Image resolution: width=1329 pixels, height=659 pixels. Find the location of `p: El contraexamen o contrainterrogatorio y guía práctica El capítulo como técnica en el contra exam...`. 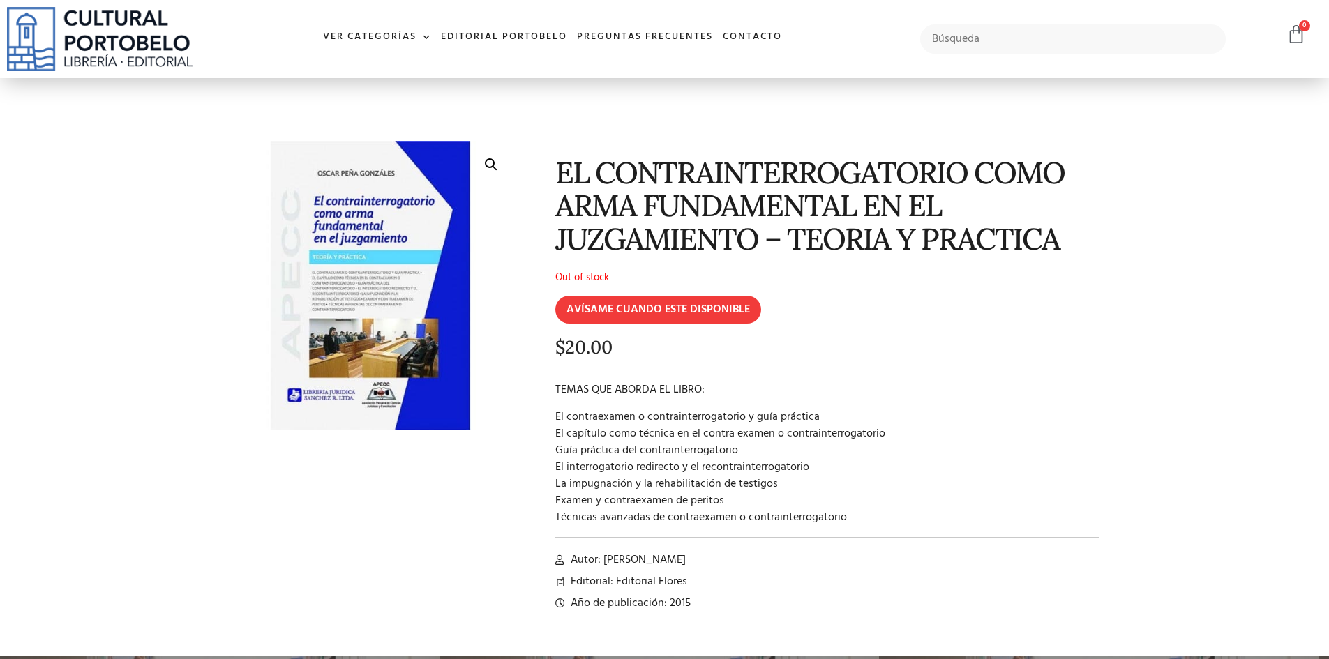

p: El contraexamen o contrainterrogatorio y guía práctica El capítulo como técnica en el contra exam... is located at coordinates (827, 467).